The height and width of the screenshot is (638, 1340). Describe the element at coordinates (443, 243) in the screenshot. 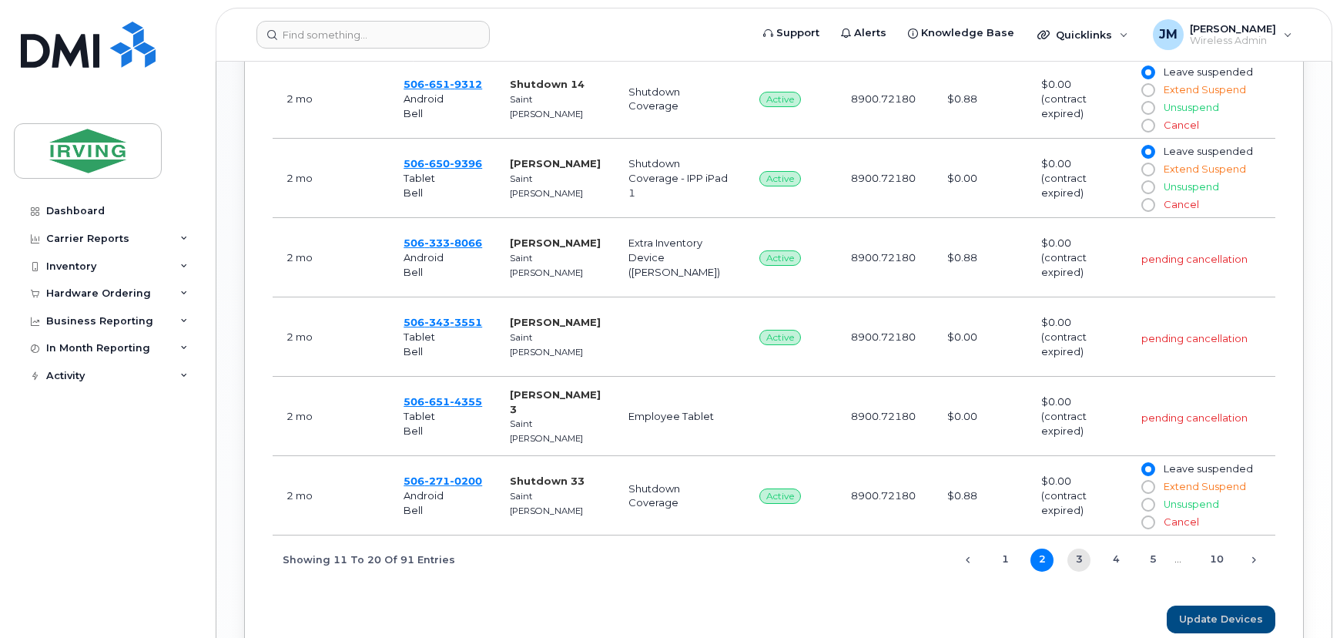

I see `a: 5063338066` at that location.